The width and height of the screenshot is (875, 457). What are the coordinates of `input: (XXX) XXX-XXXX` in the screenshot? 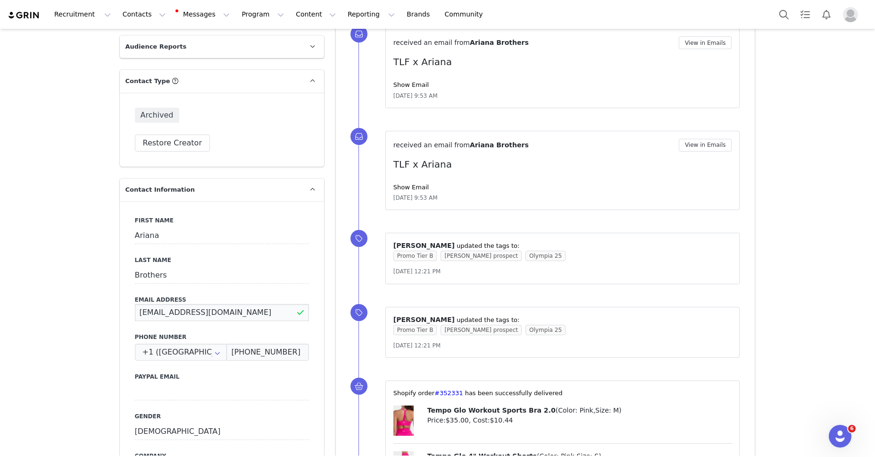 It's located at (268, 352).